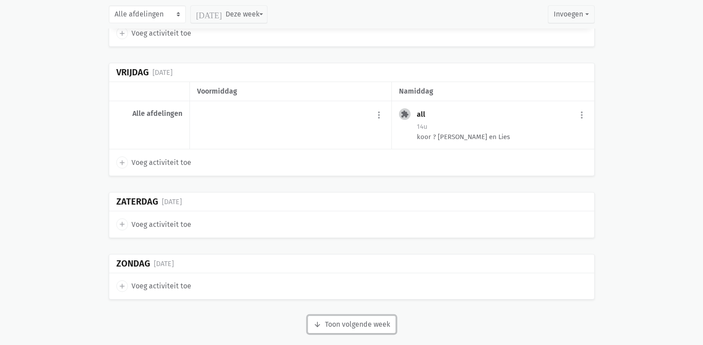 Image resolution: width=703 pixels, height=345 pixels. What do you see at coordinates (405, 114) in the screenshot?
I see `i: extension` at bounding box center [405, 114].